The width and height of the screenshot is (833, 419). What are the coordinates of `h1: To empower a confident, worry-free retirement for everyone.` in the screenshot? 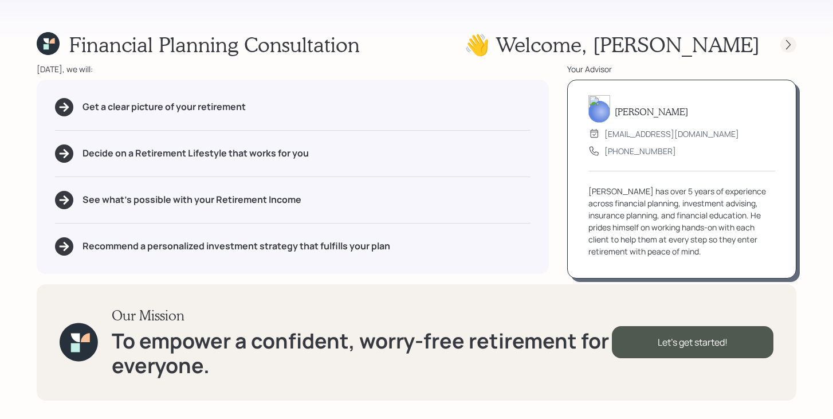 It's located at (362, 353).